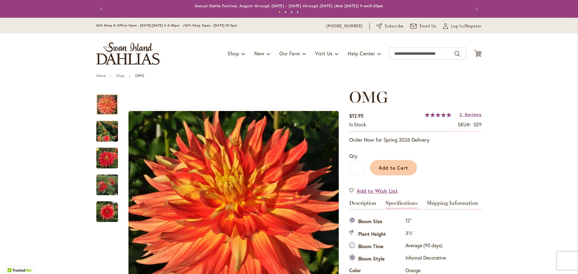  What do you see at coordinates (233, 53) in the screenshot?
I see `span: Shop` at bounding box center [233, 53].